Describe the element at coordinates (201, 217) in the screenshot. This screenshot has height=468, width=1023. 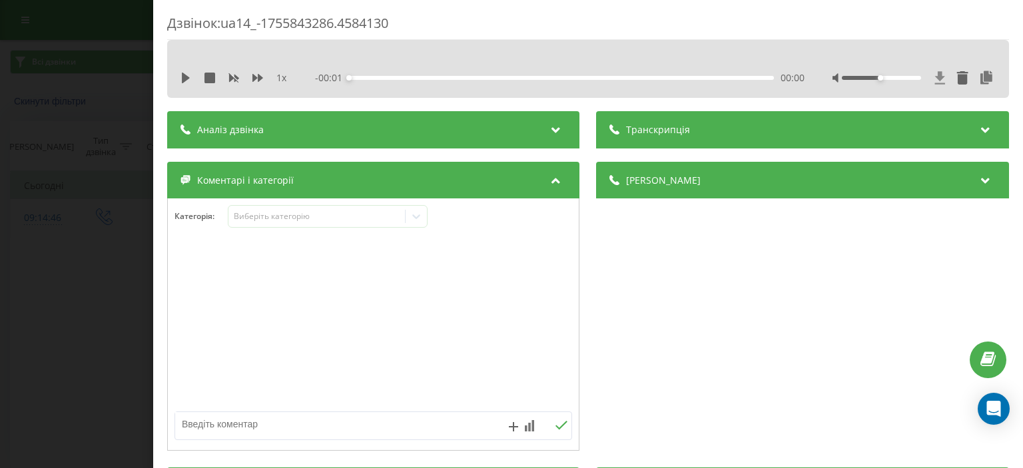
I see `h4: Категорія :` at that location.